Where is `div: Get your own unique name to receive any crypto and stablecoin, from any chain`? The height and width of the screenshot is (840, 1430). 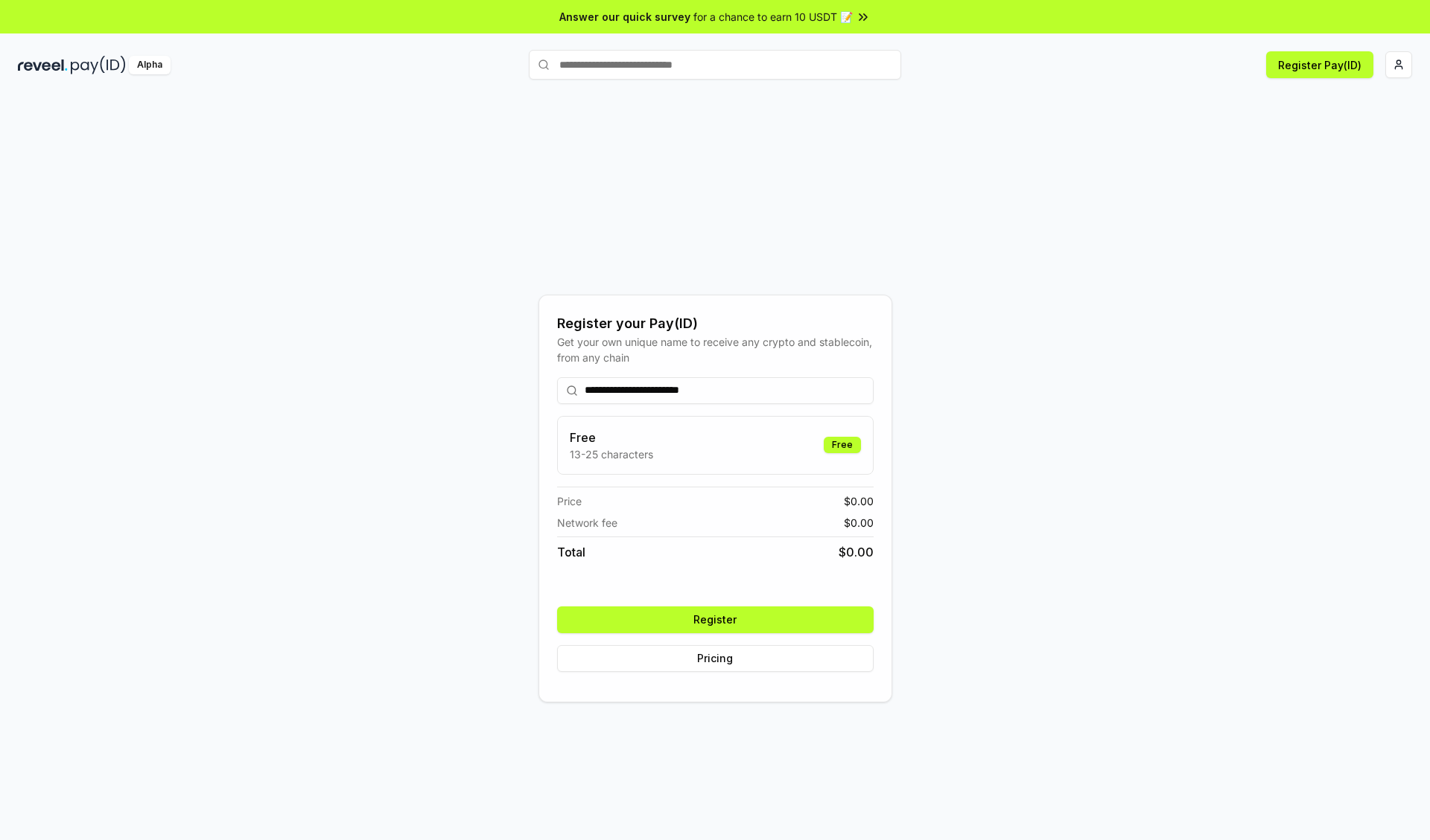
div: Get your own unique name to receive any crypto and stablecoin, from any chain is located at coordinates (715, 349).